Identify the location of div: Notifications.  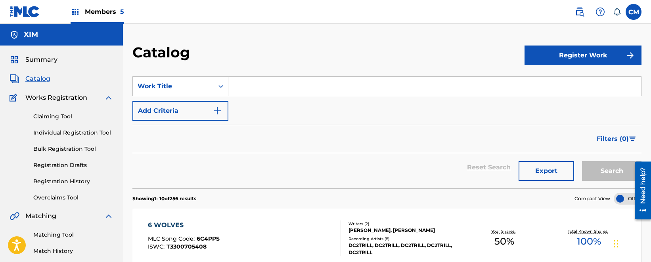
(617, 12).